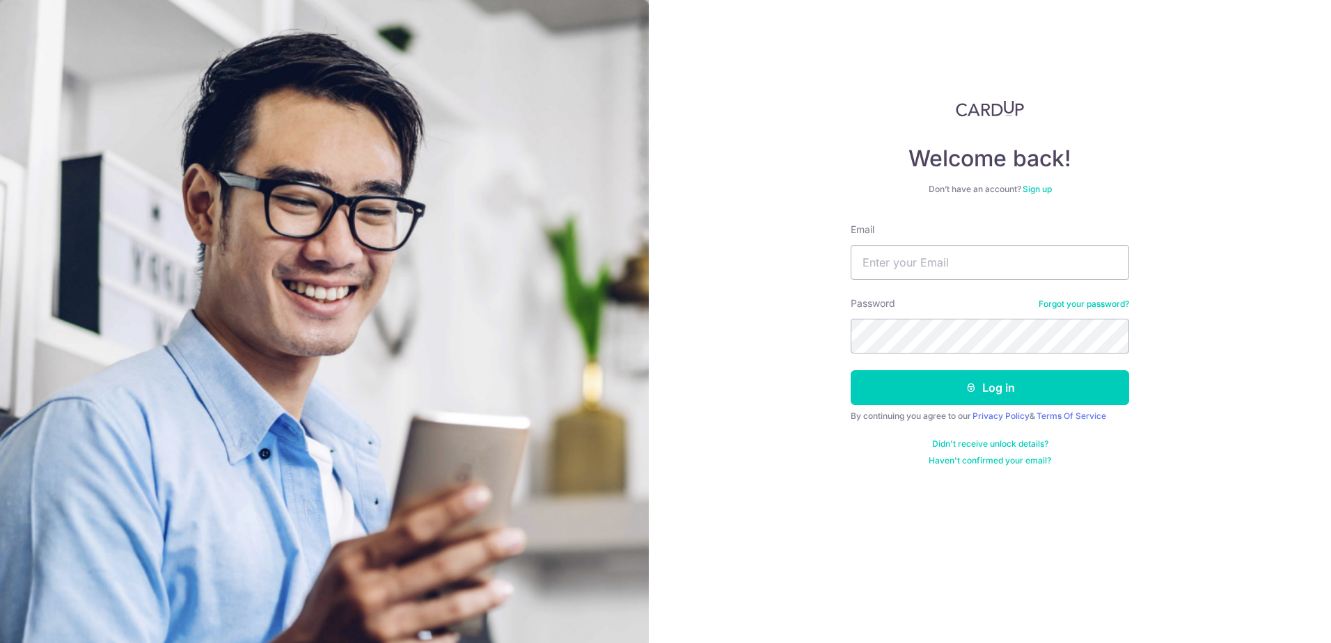 The height and width of the screenshot is (643, 1331). I want to click on img: CardUp Logo, so click(990, 109).